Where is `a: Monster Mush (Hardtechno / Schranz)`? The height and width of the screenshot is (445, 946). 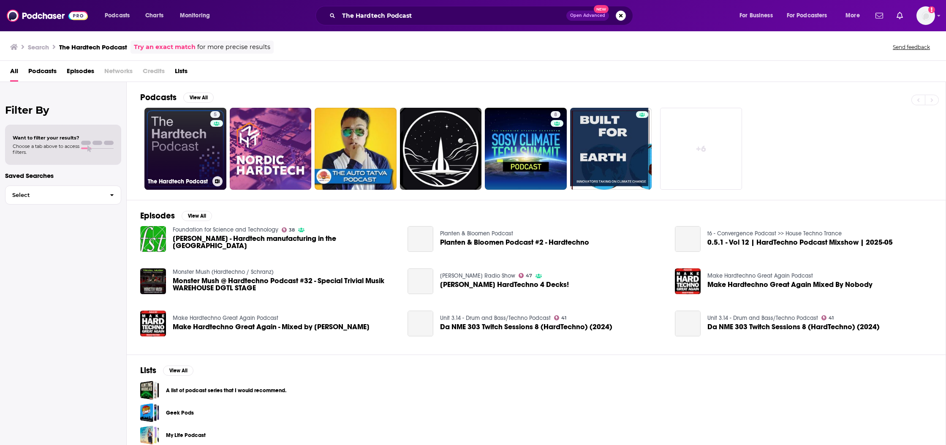
a: Monster Mush (Hardtechno / Schranz) is located at coordinates (223, 272).